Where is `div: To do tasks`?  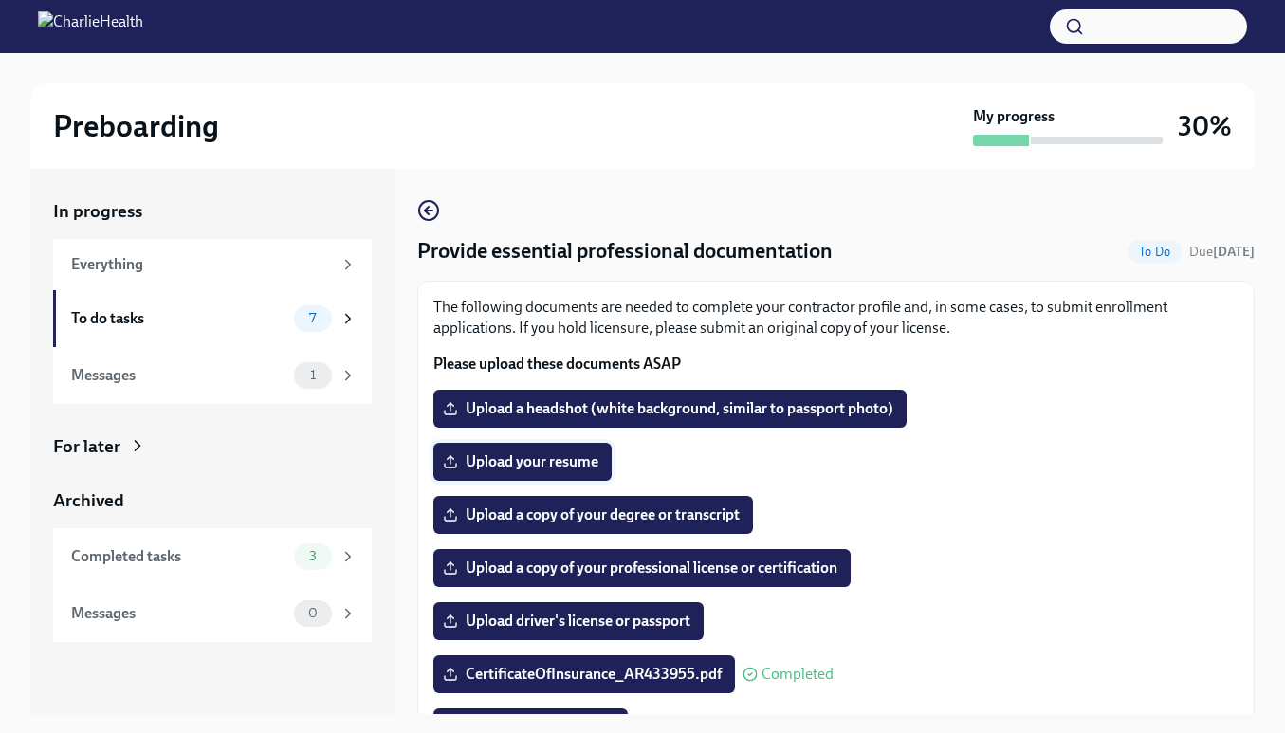 div: To do tasks is located at coordinates (178, 319).